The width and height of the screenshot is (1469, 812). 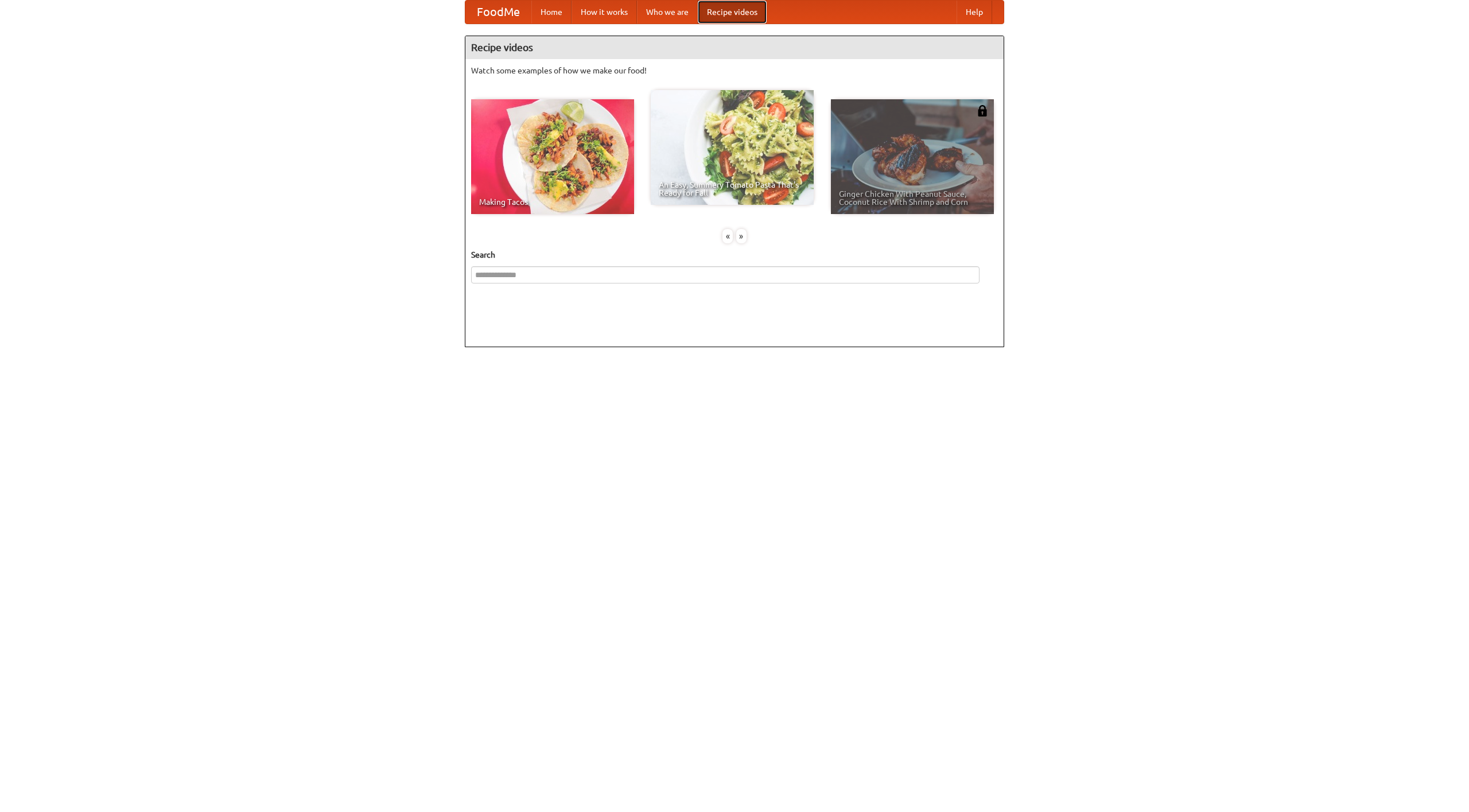 I want to click on a: Who we are, so click(x=668, y=12).